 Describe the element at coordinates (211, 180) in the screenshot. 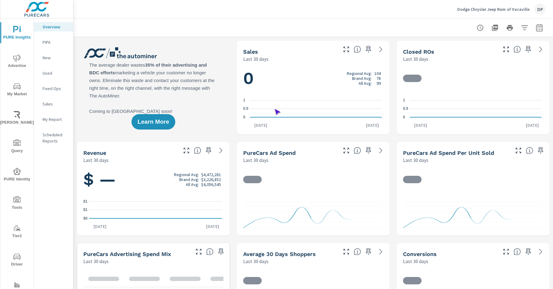

I see `p: $3,226,852` at that location.